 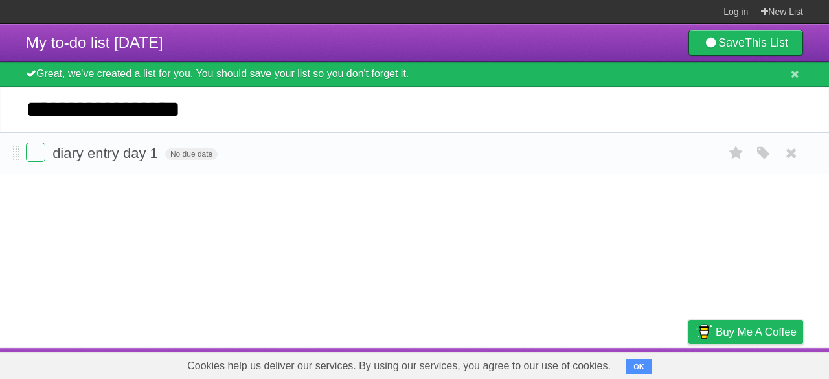 What do you see at coordinates (736, 153) in the screenshot?
I see `label: Star task` at bounding box center [736, 153].